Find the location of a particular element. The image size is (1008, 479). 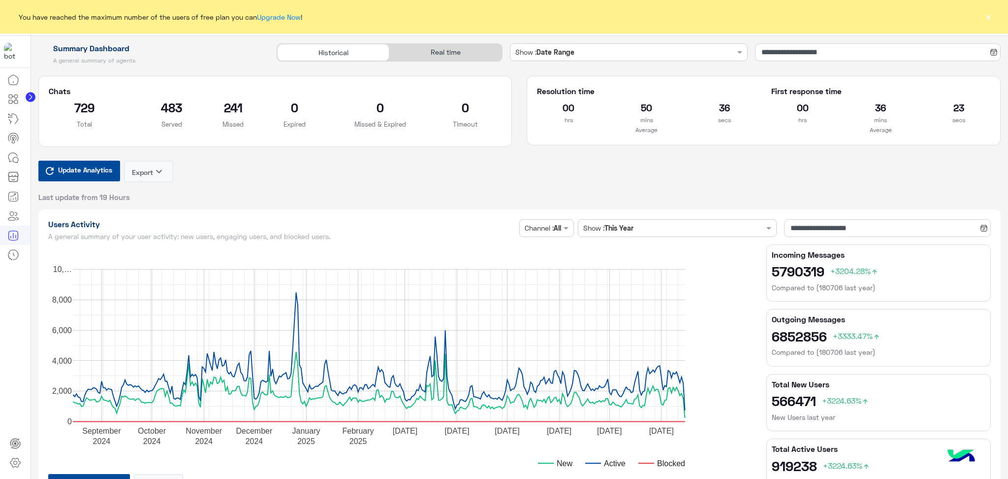

text: October is located at coordinates (152, 430).